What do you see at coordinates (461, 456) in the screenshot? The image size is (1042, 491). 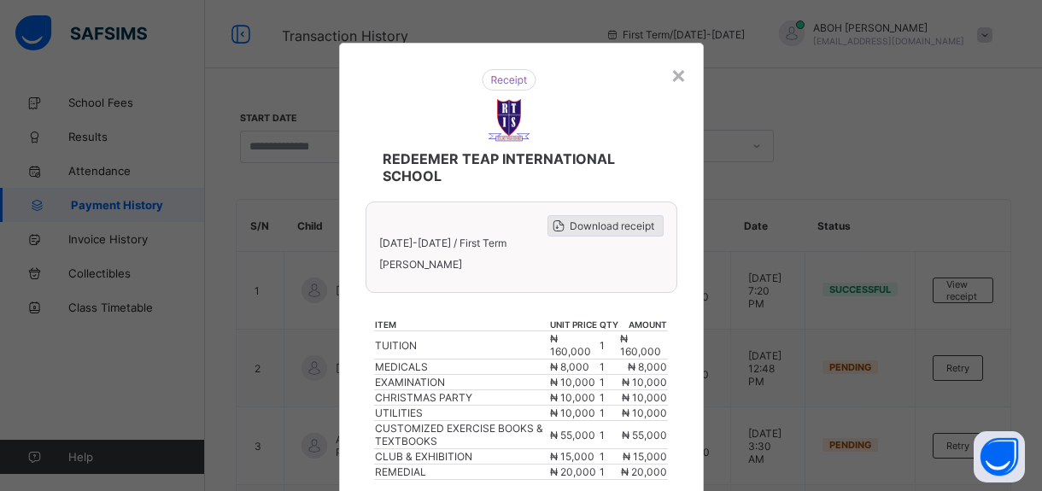 I see `div: CLUB & EXHIBITION` at bounding box center [461, 456].